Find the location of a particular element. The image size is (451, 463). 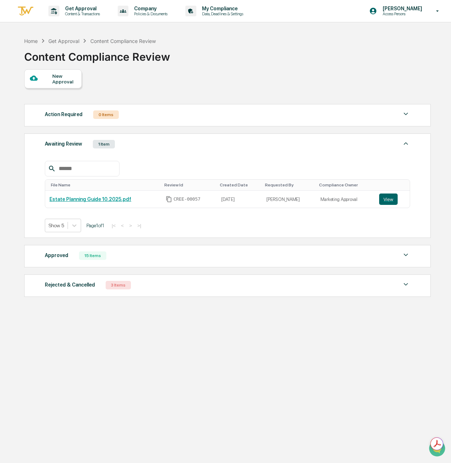

div: Home is located at coordinates (31, 41).